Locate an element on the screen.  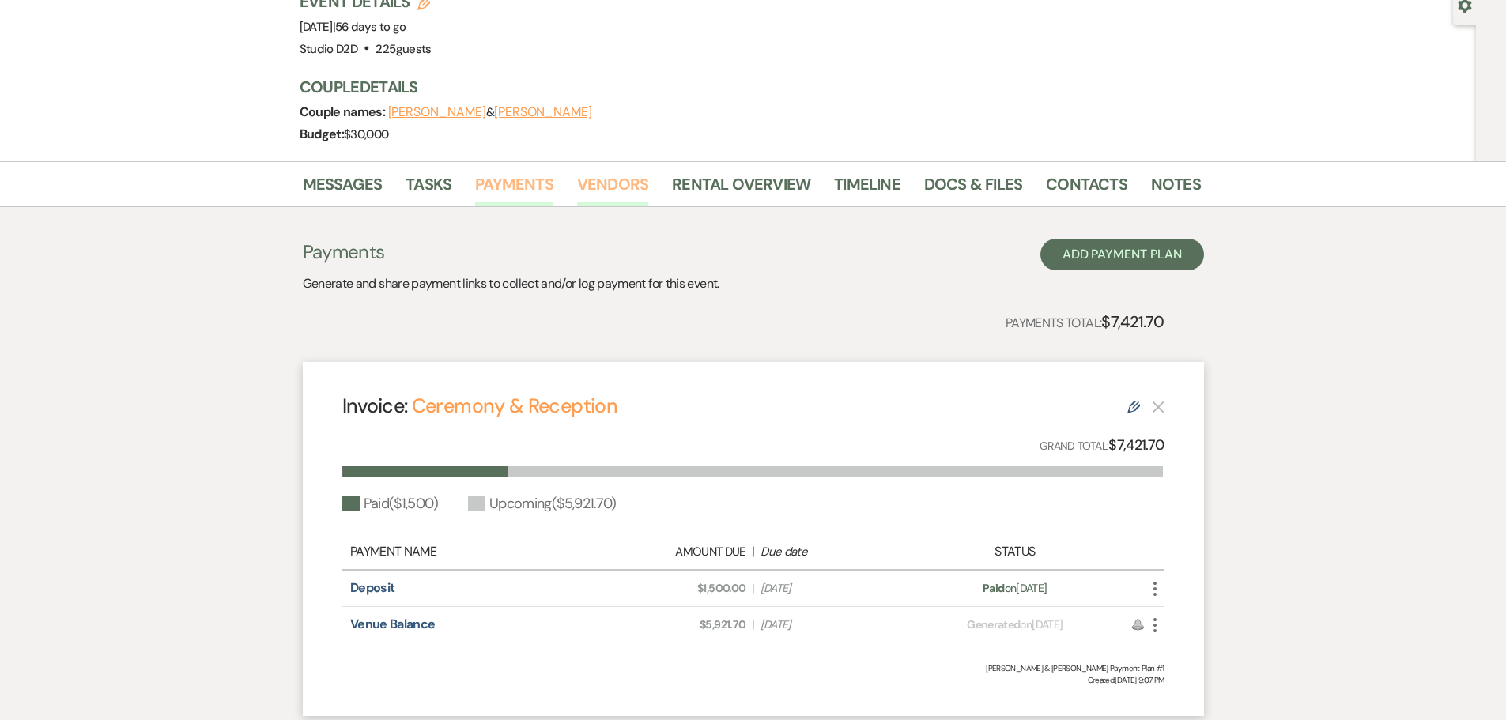
a: Rental Overview is located at coordinates (741, 189).